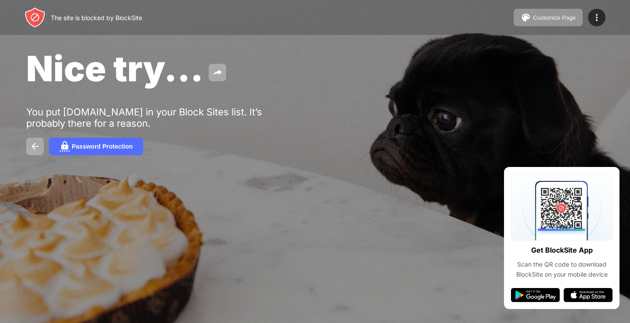  What do you see at coordinates (554, 17) in the screenshot?
I see `div: Customize Page` at bounding box center [554, 17].